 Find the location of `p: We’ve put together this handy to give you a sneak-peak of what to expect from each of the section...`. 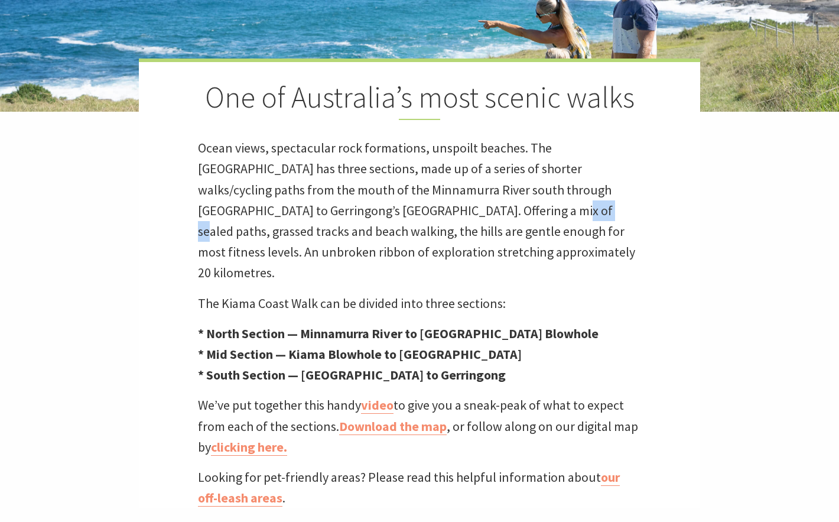

p: We’ve put together this handy to give you a sneak-peak of what to expect from each of the section... is located at coordinates (420, 426).